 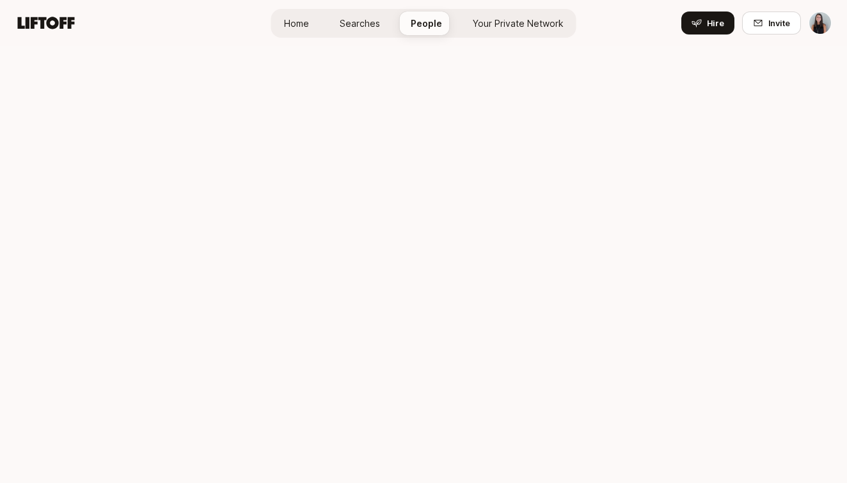 What do you see at coordinates (771, 23) in the screenshot?
I see `button: Invite` at bounding box center [771, 23].